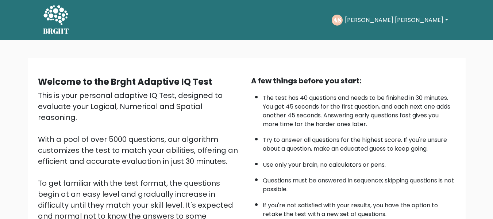 This screenshot has width=493, height=219. Describe the element at coordinates (359, 109) in the screenshot. I see `li: The test has 40 questions and needs to be finished in 30 minutes. You get 45 seconds for the firs...` at that location.